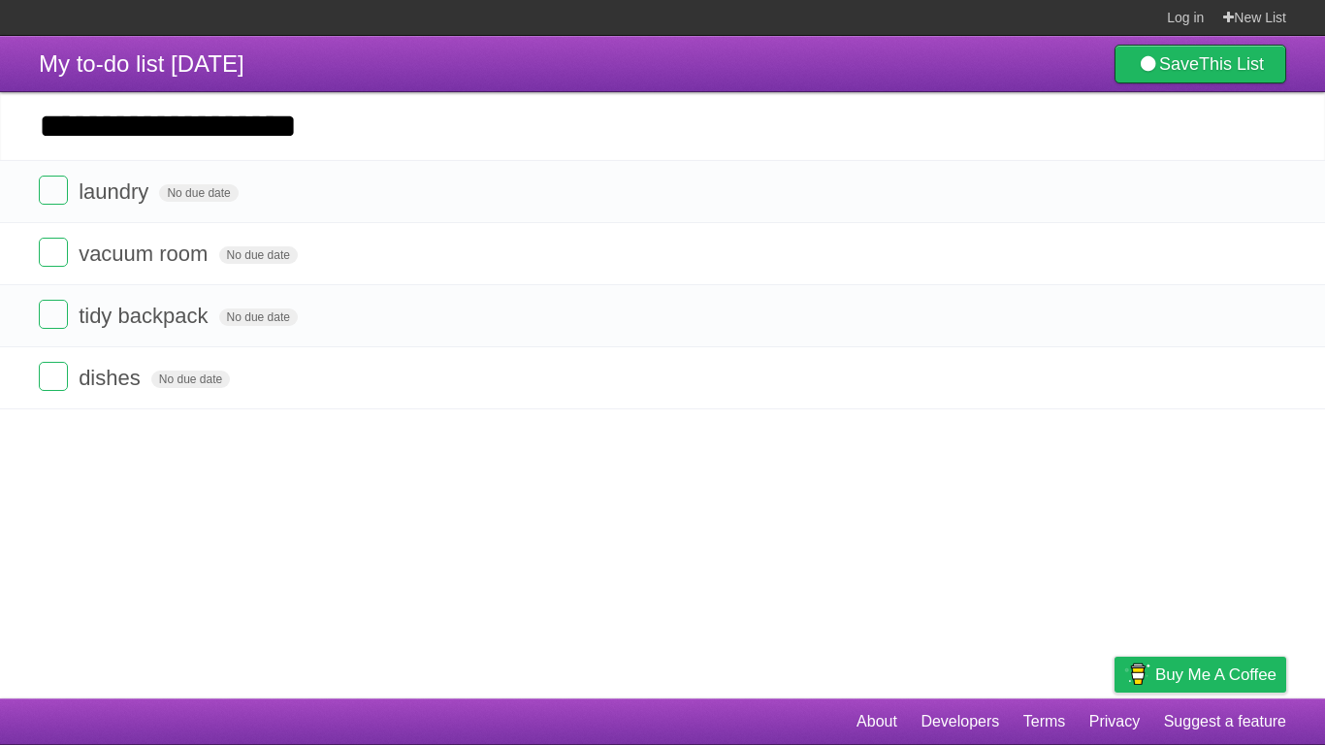  Describe the element at coordinates (959, 722) in the screenshot. I see `a: Developers` at that location.